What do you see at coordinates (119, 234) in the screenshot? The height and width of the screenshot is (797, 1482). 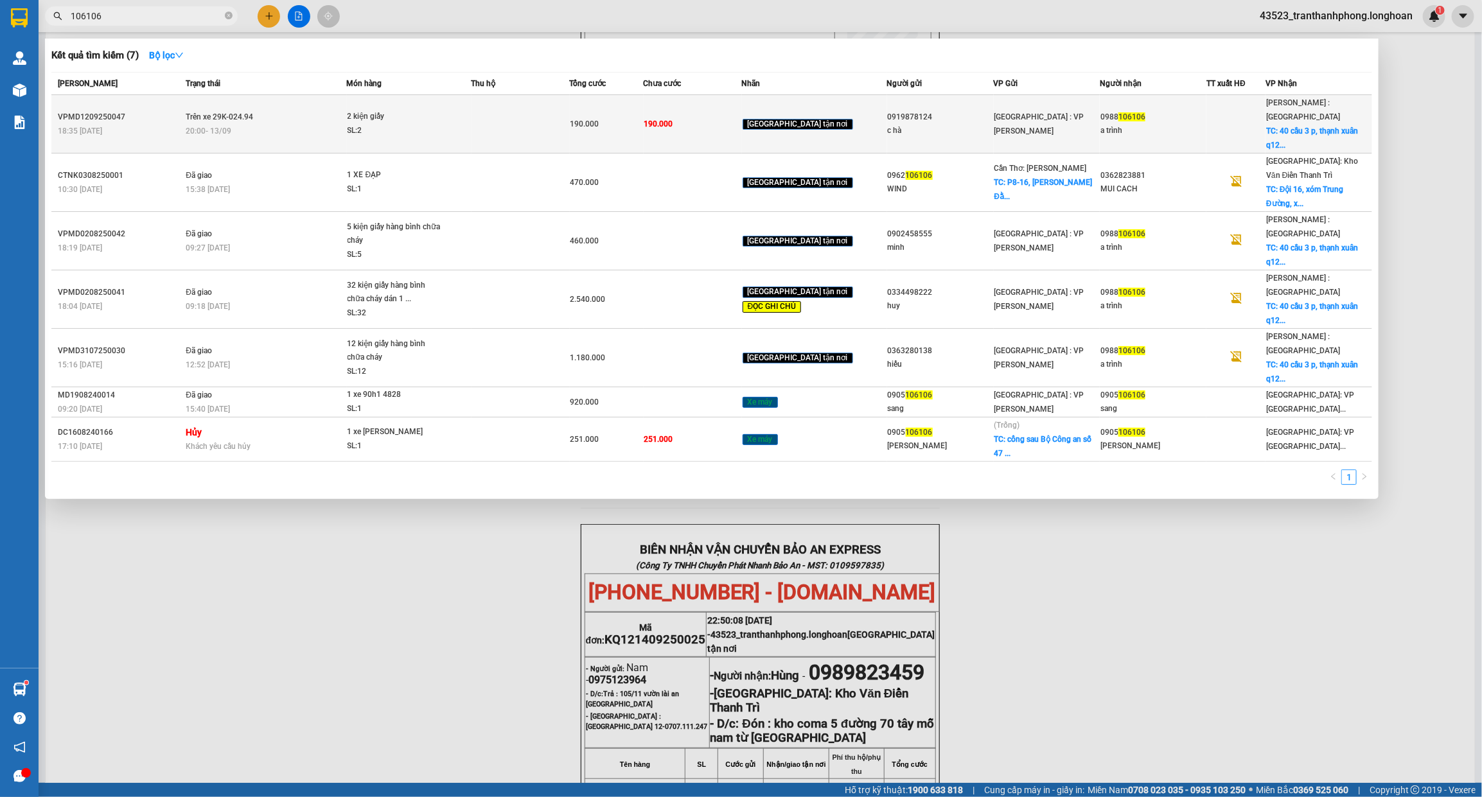 I see `div: VPMD0208250042` at bounding box center [119, 234].